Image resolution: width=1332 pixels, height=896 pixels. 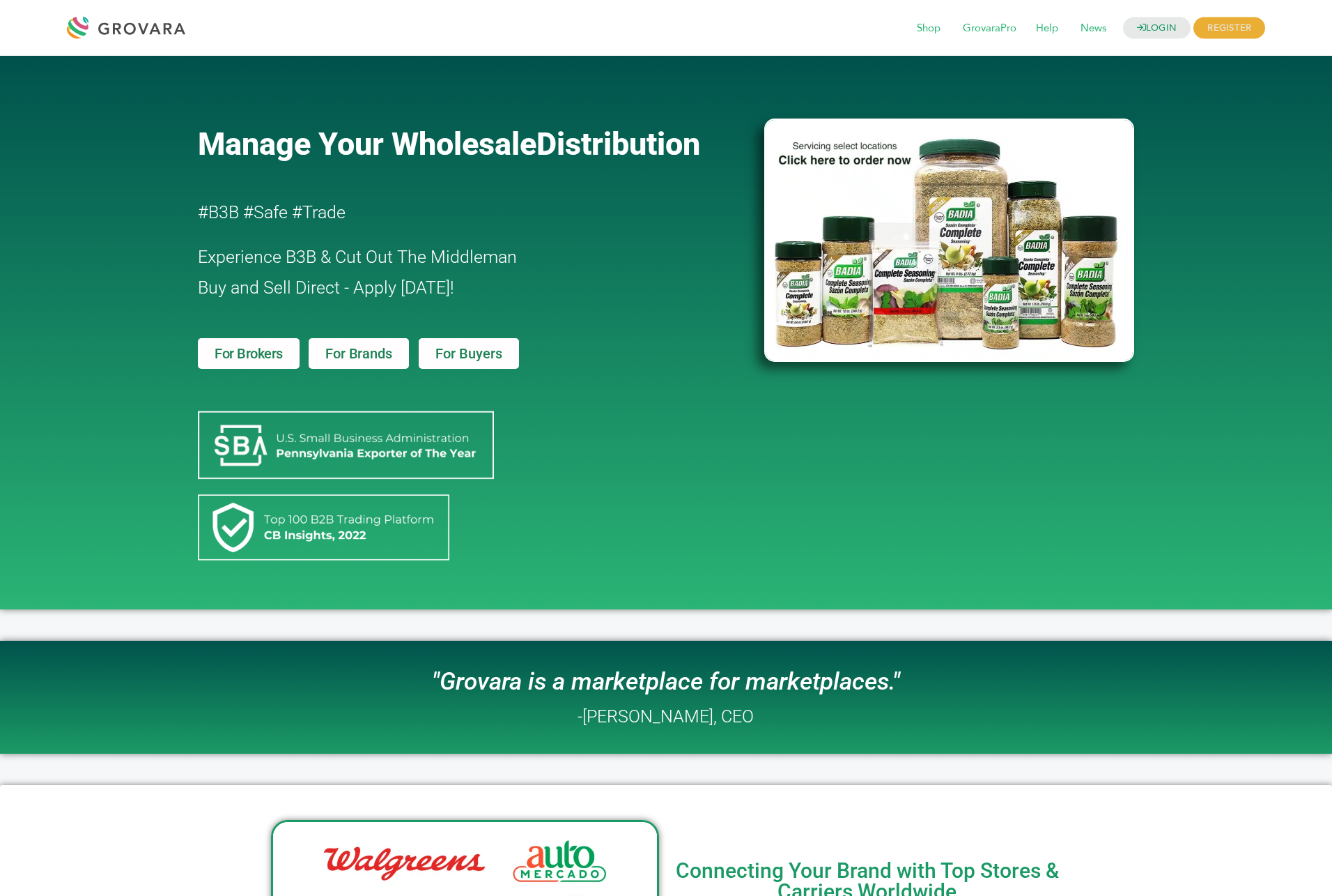 I want to click on a: For Brokers, so click(x=249, y=353).